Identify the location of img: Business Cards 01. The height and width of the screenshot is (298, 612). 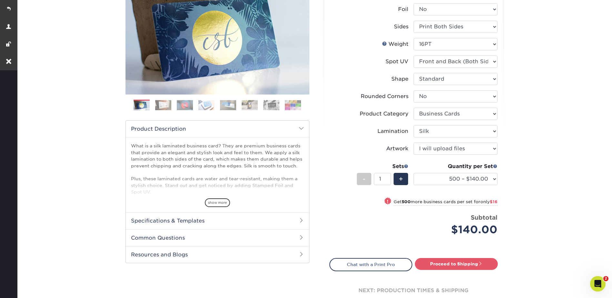
(142, 106).